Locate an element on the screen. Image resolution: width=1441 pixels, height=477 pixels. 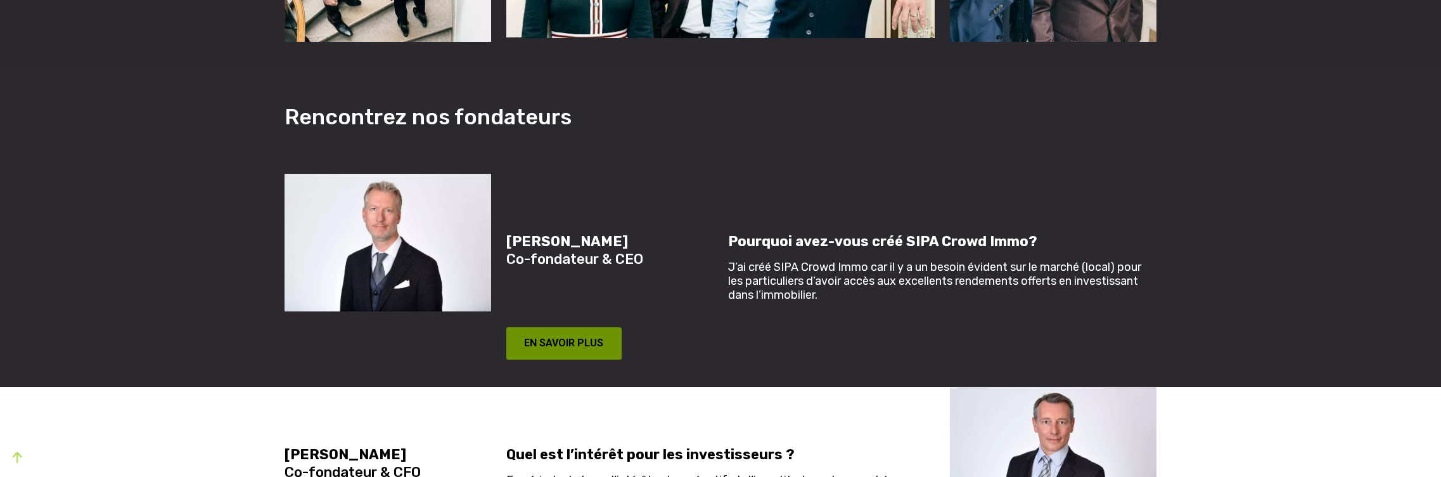
h5: Co-fondateur & CEO is located at coordinates (610, 250).